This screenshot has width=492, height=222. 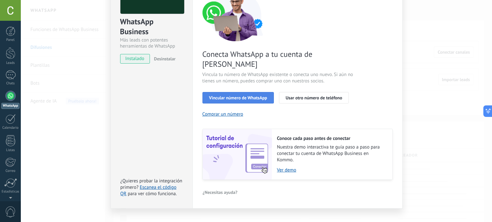 What do you see at coordinates (220, 193) in the screenshot?
I see `button: ¿Necesitas ayuda?` at bounding box center [220, 193].